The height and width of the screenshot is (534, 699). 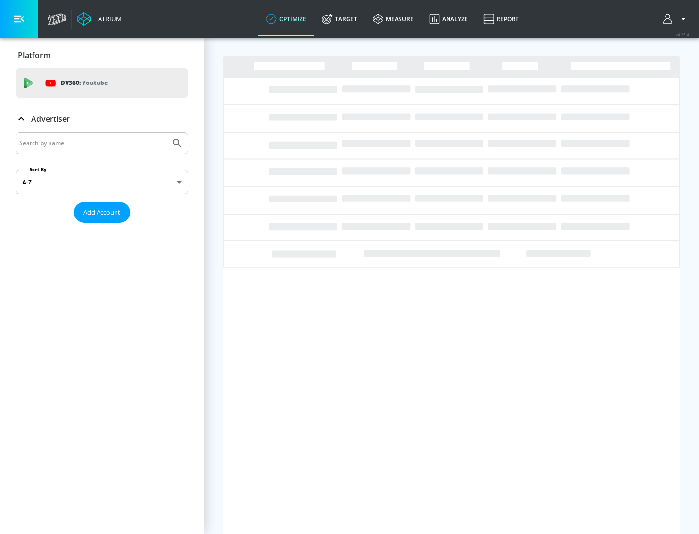 I want to click on a: Atrium, so click(x=99, y=19).